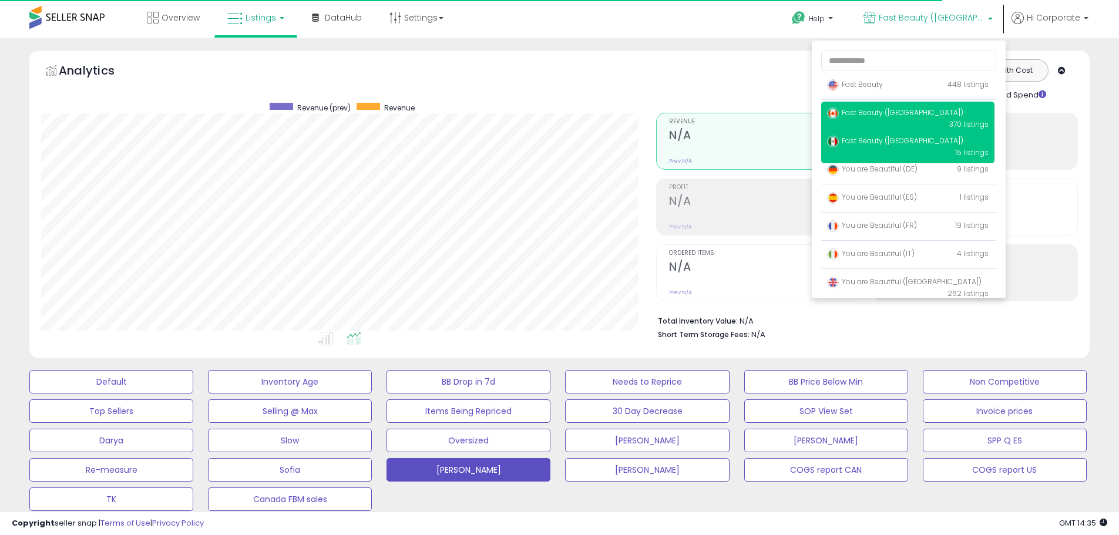  I want to click on button: Canada FBM sales, so click(289, 499).